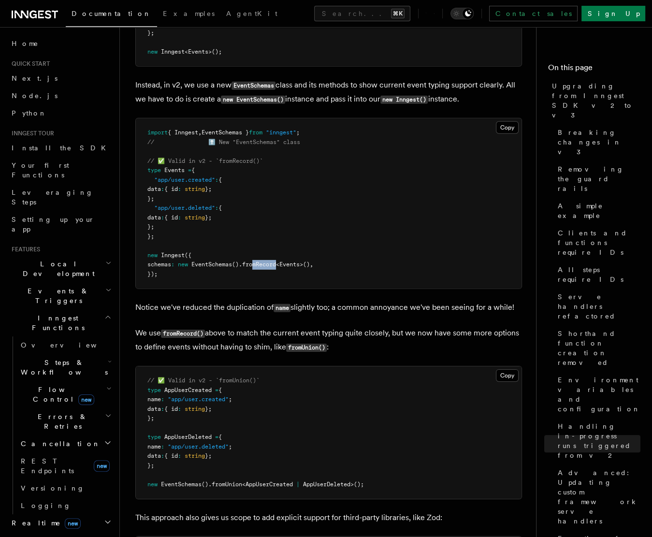  I want to click on span: Next.js, so click(34, 78).